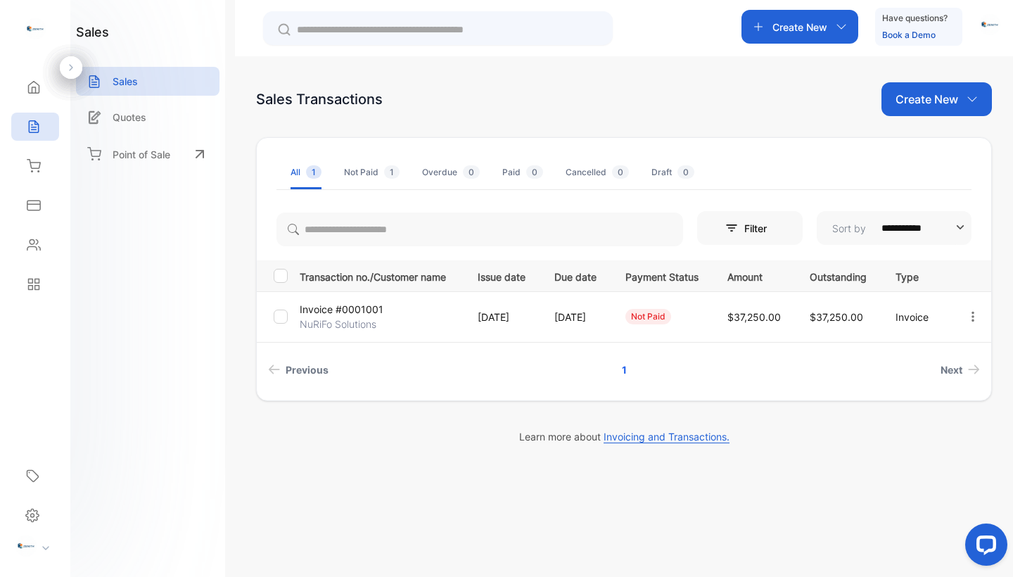 The width and height of the screenshot is (1013, 577). I want to click on p: Payment Status, so click(662, 275).